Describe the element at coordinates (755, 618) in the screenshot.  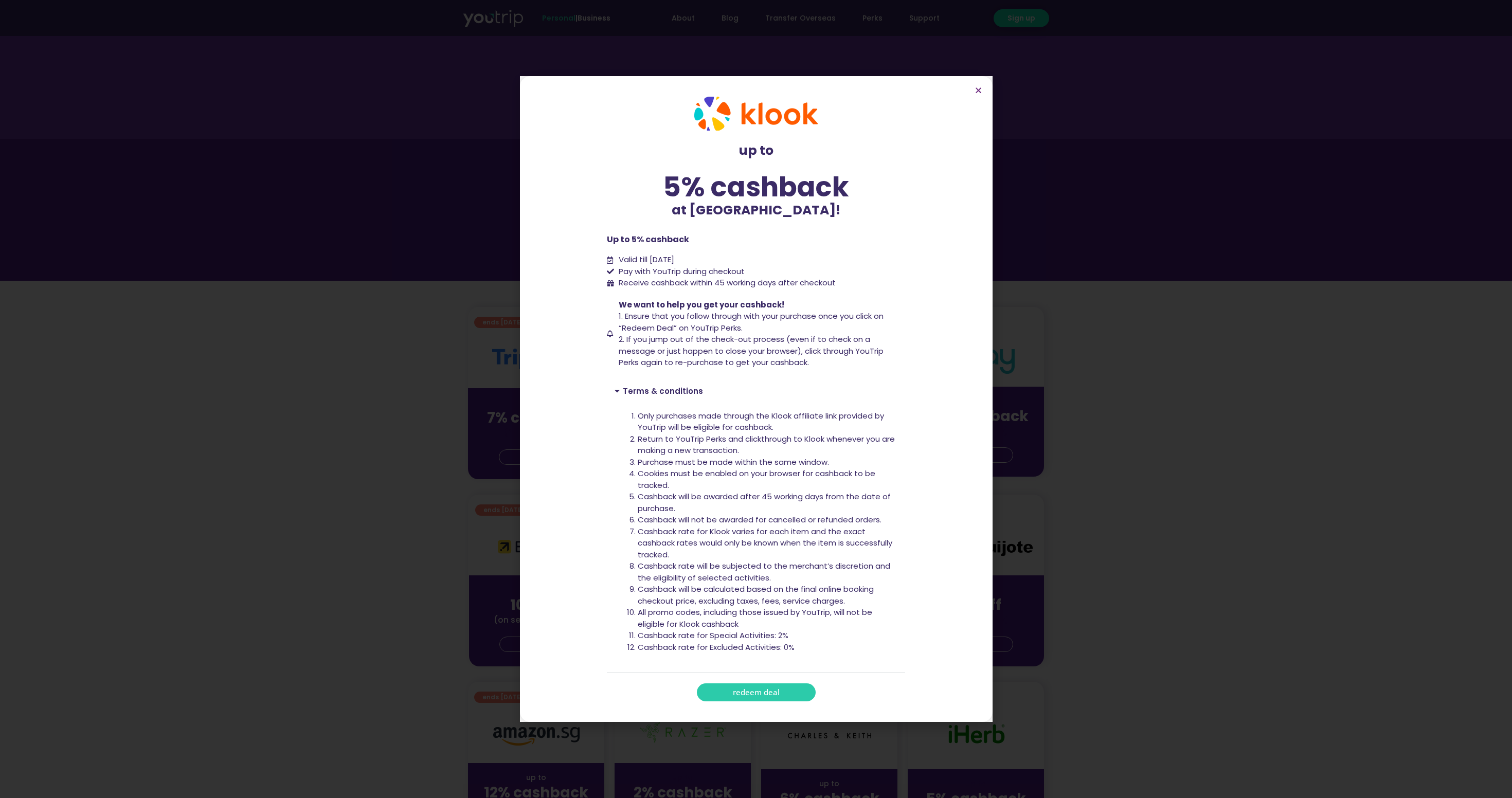
I see `span: All promo codes, including those issued by YouTrip, will not be eligible for Klook cashback` at that location.